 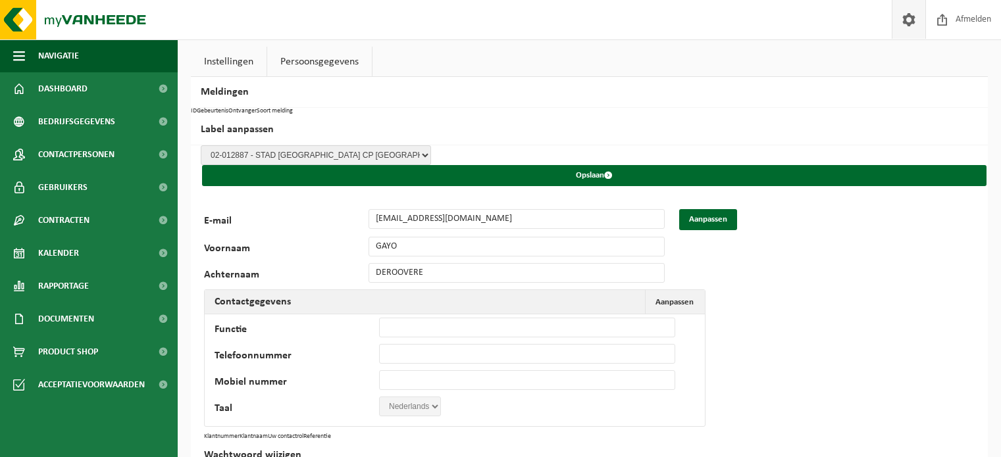 I want to click on th: Uw contactrol, so click(x=286, y=437).